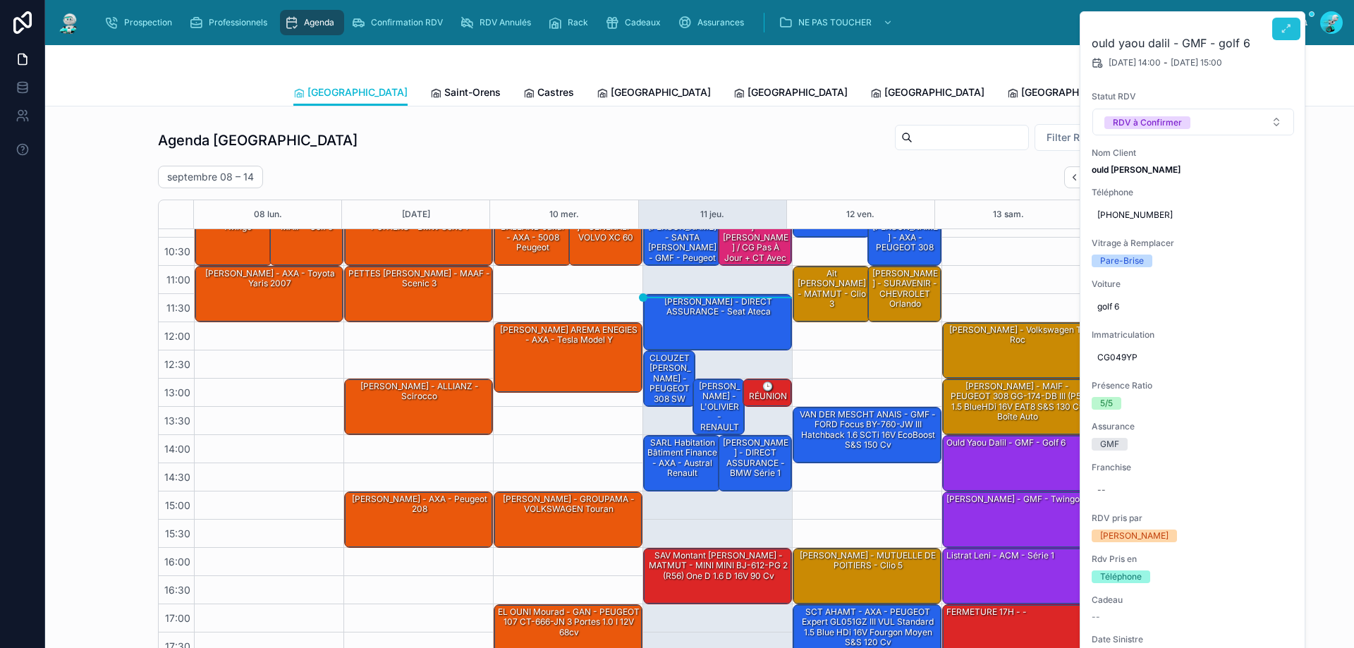 The height and width of the screenshot is (648, 1354). I want to click on button: 08 lun., so click(268, 214).